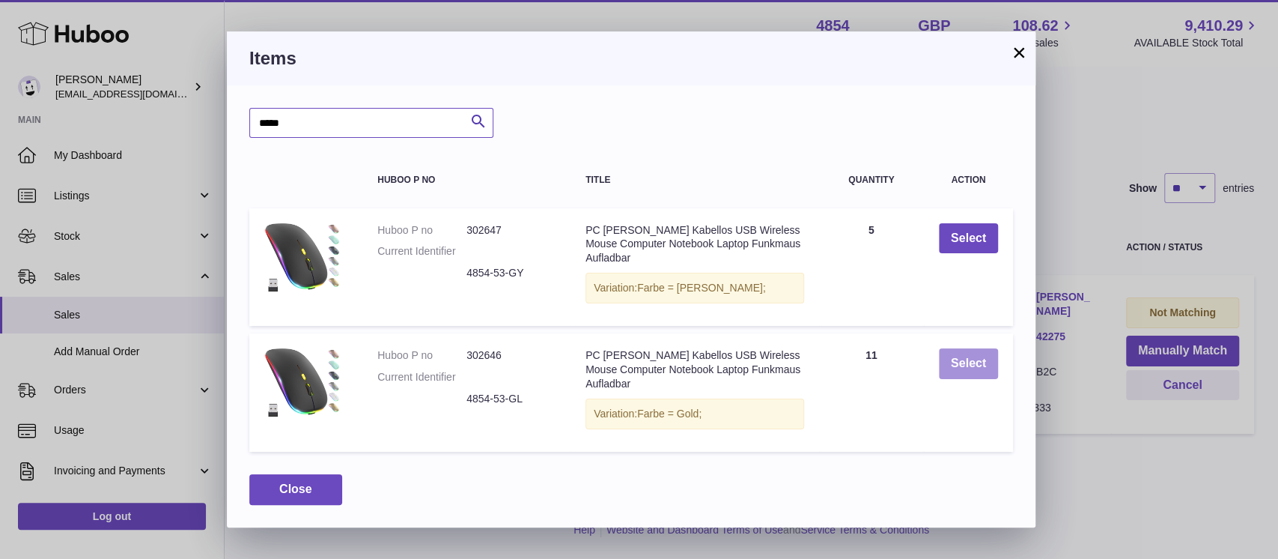 Image resolution: width=1278 pixels, height=559 pixels. Describe the element at coordinates (296, 488) in the screenshot. I see `span: Close` at that location.